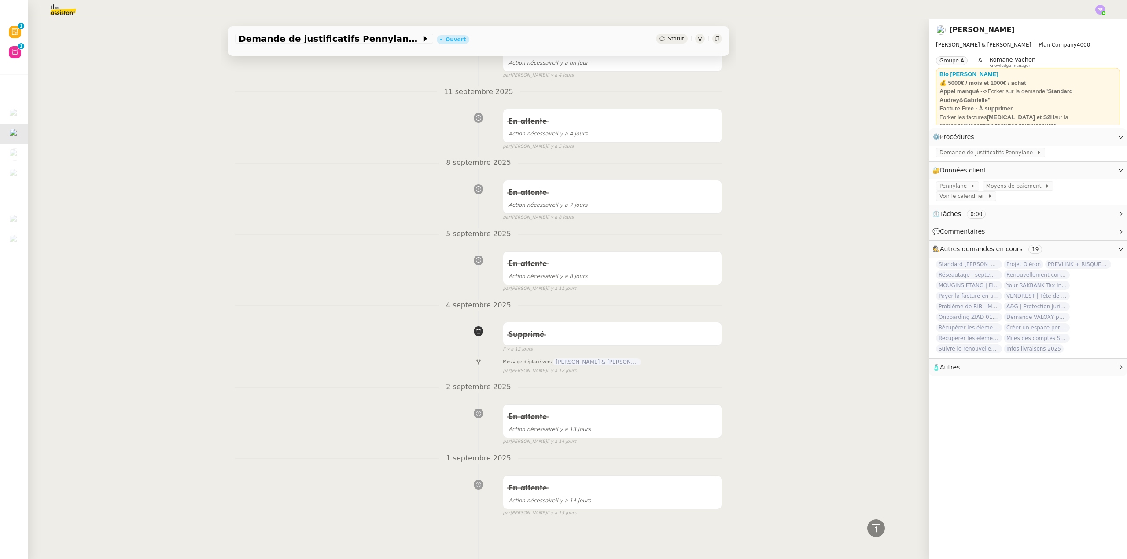 The height and width of the screenshot is (559, 1127). What do you see at coordinates (969, 275) in the screenshot?
I see `span: Réseautage - septembre 2025` at bounding box center [969, 275].